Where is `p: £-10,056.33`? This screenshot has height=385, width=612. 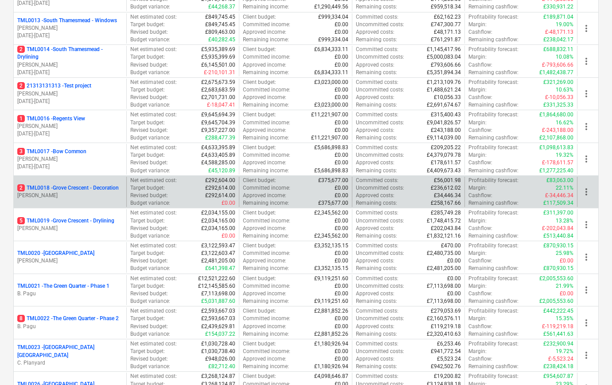 p: £-10,056.33 is located at coordinates (560, 97).